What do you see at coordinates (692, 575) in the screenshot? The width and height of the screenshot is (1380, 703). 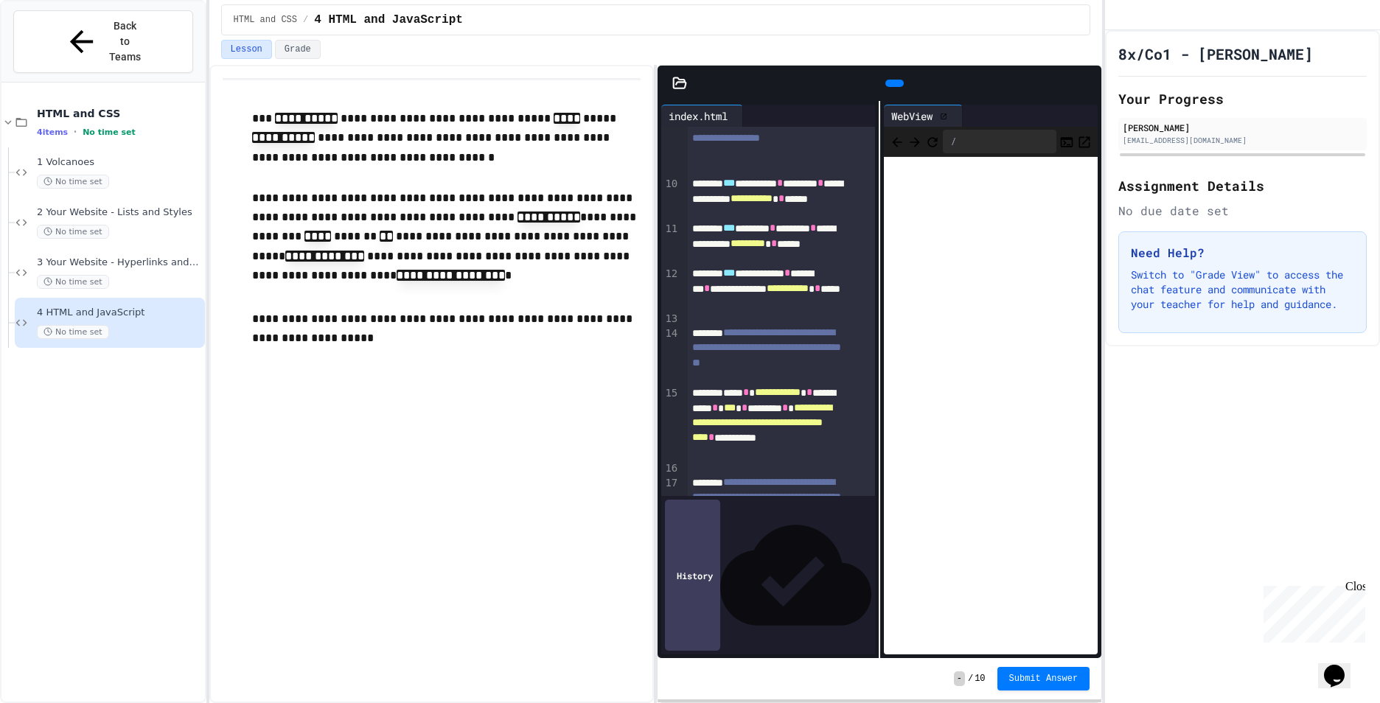 I see `div: History` at bounding box center [692, 575].